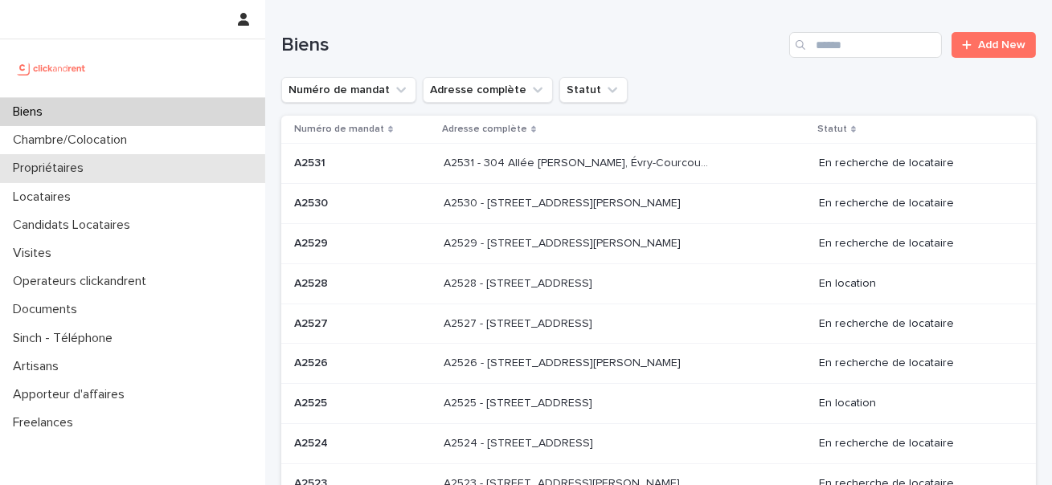 This screenshot has width=1052, height=485. What do you see at coordinates (484, 129) in the screenshot?
I see `p: Adresse complète` at bounding box center [484, 129].